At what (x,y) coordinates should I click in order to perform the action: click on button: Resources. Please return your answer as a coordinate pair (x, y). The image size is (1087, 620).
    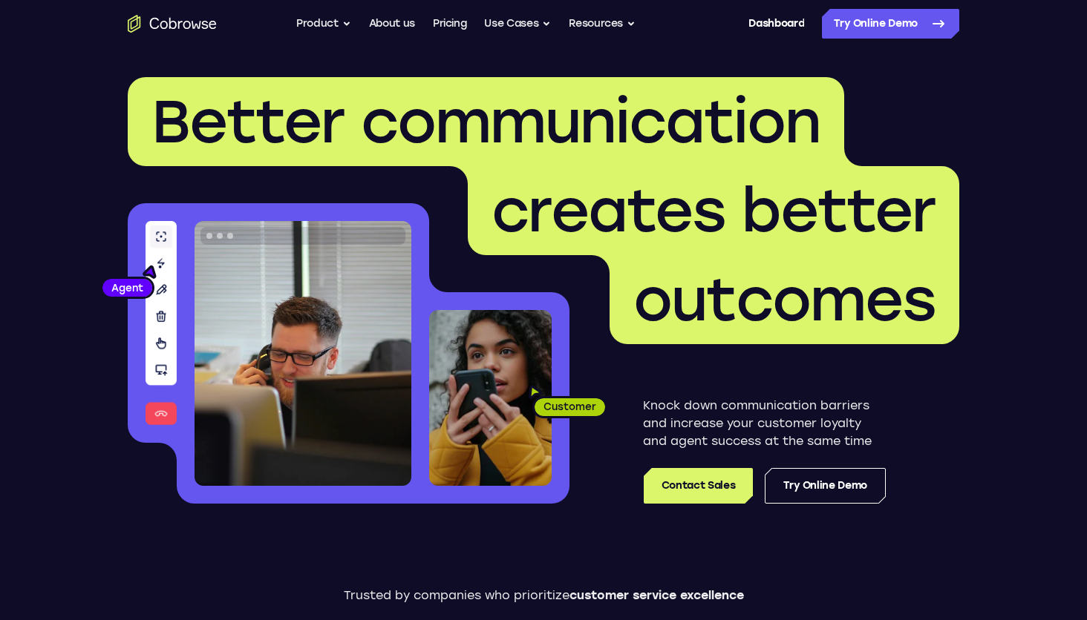
    Looking at the image, I should click on (602, 24).